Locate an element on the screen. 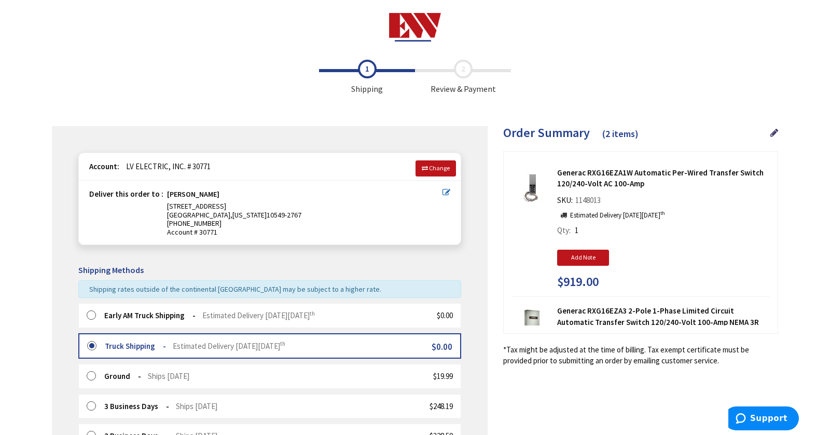 The image size is (830, 435). span: $919.00 is located at coordinates (578, 282).